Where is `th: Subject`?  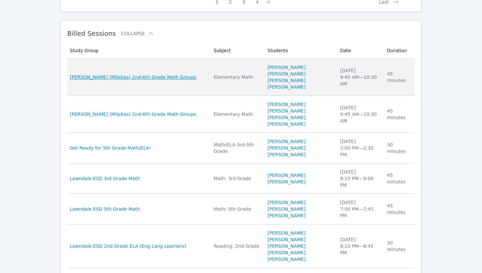
th: Subject is located at coordinates (237, 51).